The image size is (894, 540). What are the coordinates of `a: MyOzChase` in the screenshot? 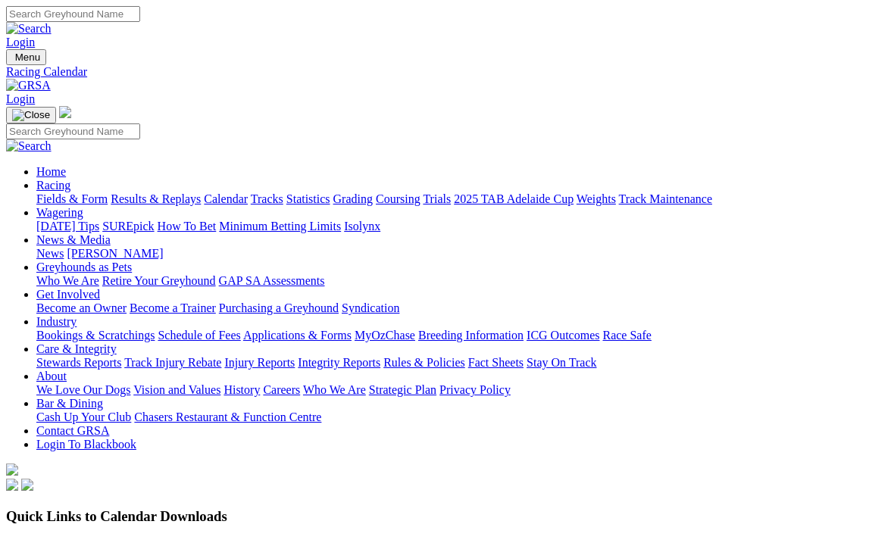 It's located at (385, 335).